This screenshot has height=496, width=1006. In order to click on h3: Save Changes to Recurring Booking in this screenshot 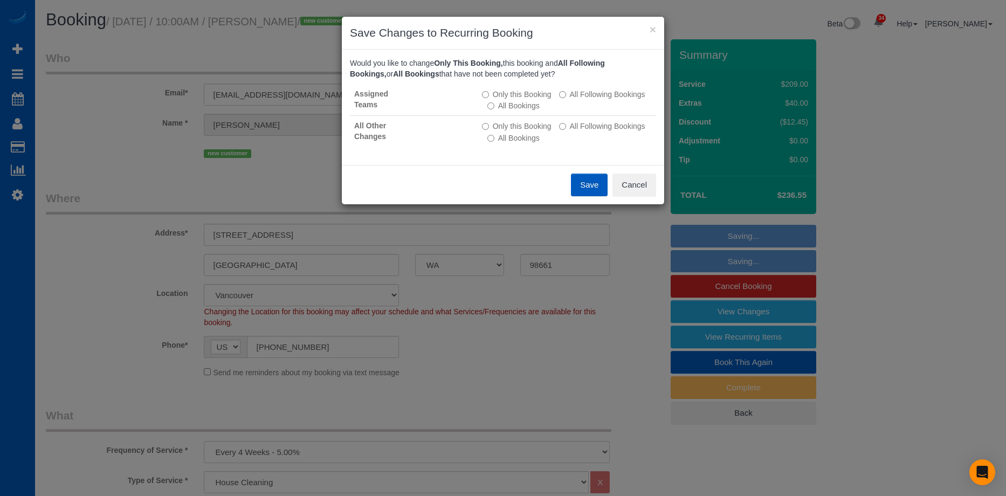, I will do `click(503, 33)`.